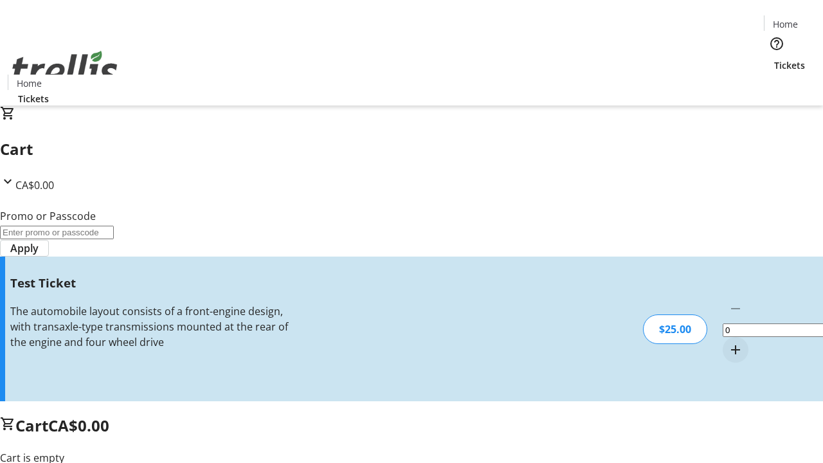 Image resolution: width=823 pixels, height=463 pixels. I want to click on div: The automobile layout consists of a front-engine design, with transaxle-type transmissions mounte..., so click(150, 326).